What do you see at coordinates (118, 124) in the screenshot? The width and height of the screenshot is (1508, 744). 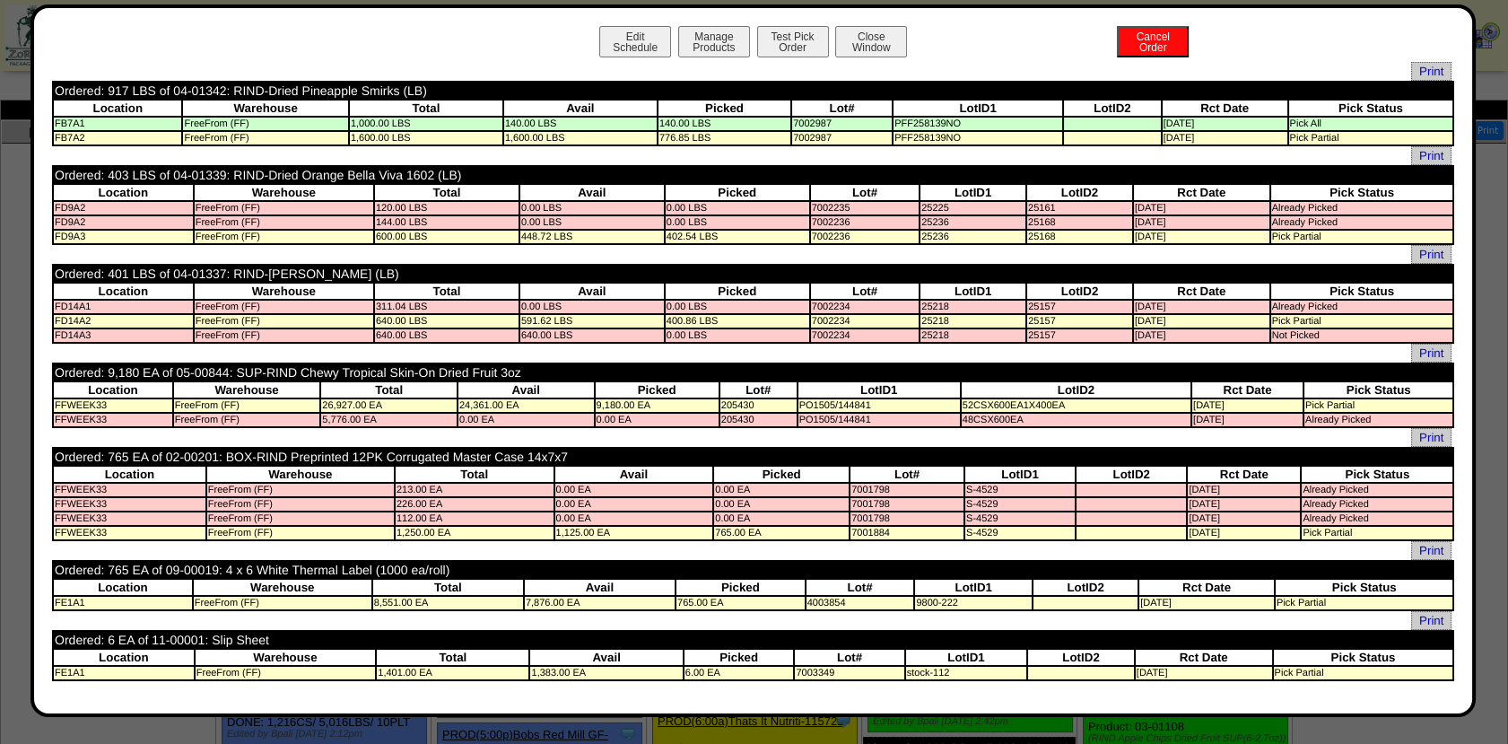 I see `td: FB7A1` at bounding box center [118, 124].